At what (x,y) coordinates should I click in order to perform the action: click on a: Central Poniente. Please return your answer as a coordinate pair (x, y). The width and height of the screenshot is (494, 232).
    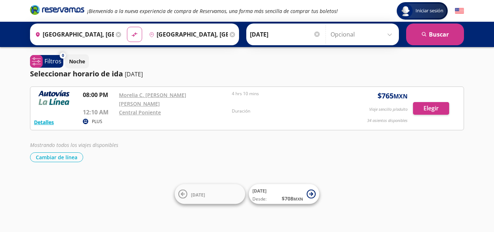
    Looking at the image, I should click on (140, 112).